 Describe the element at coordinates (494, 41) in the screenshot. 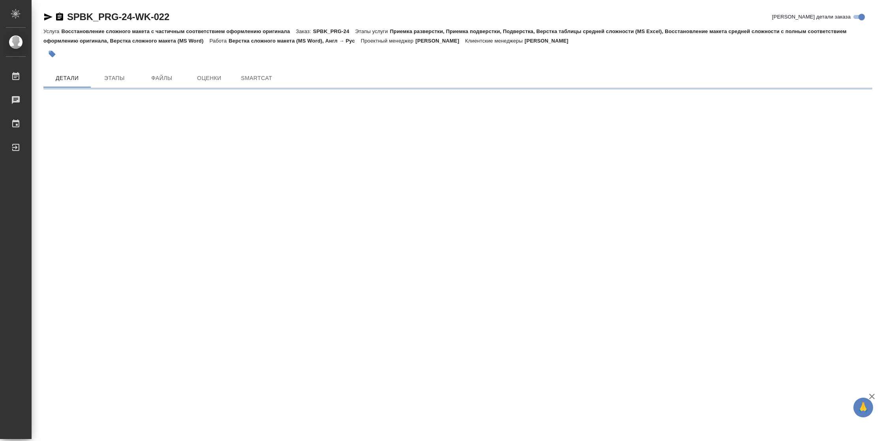

I see `p: Клиентские менеджеры` at that location.